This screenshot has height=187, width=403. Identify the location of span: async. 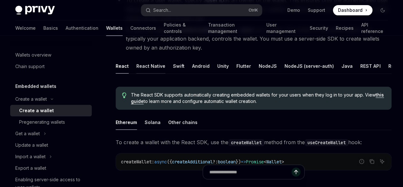
(161, 161).